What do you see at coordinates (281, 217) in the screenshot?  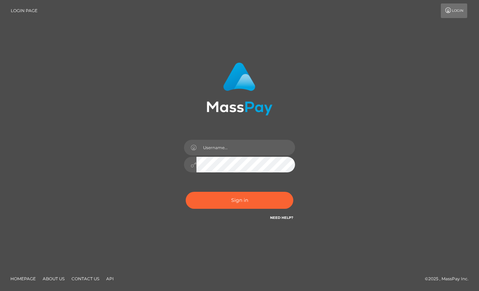 I see `a: Need Help?` at bounding box center [281, 217].